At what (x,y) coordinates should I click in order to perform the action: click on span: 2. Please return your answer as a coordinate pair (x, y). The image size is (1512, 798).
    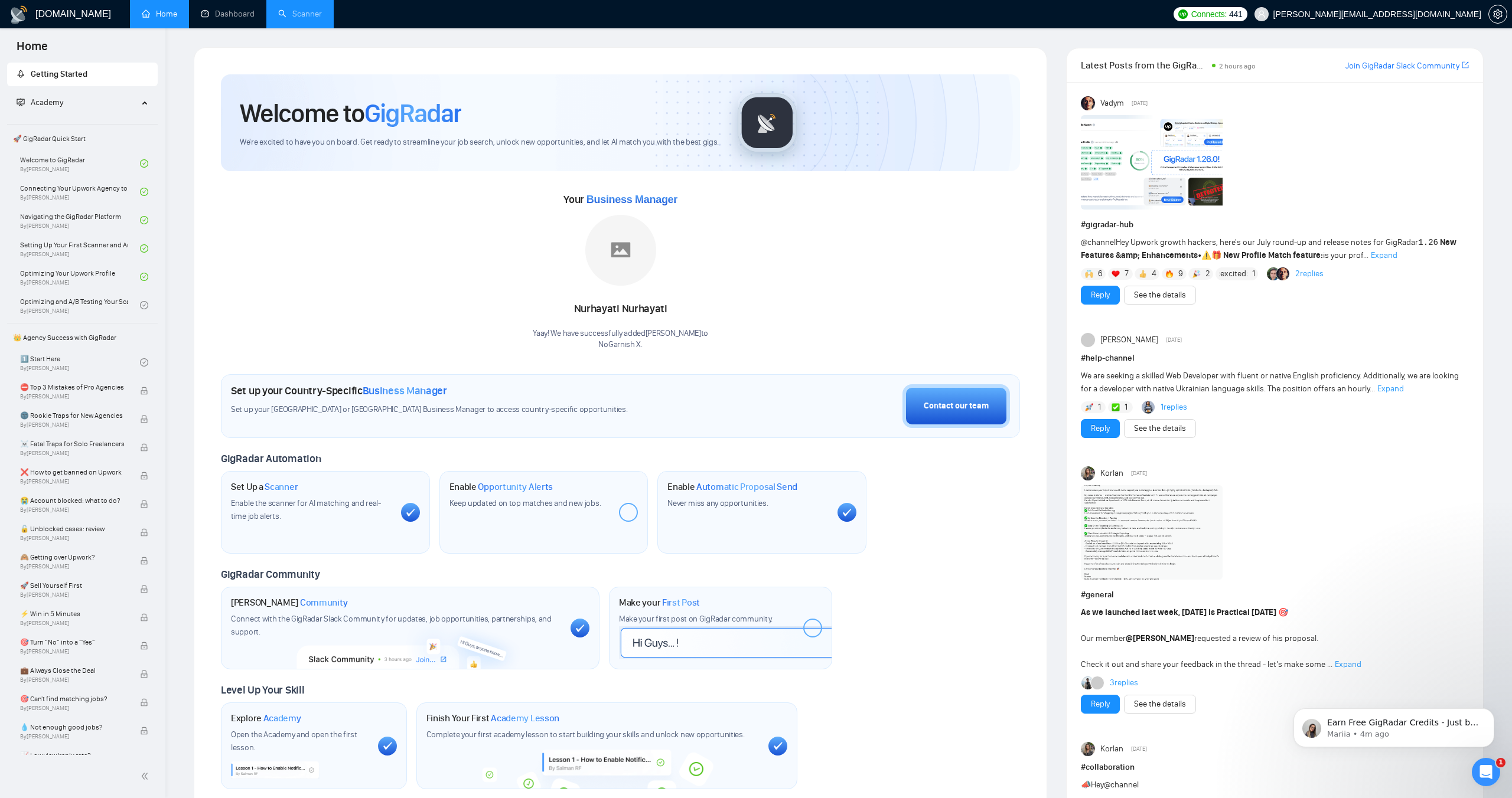
    Looking at the image, I should click on (1207, 274).